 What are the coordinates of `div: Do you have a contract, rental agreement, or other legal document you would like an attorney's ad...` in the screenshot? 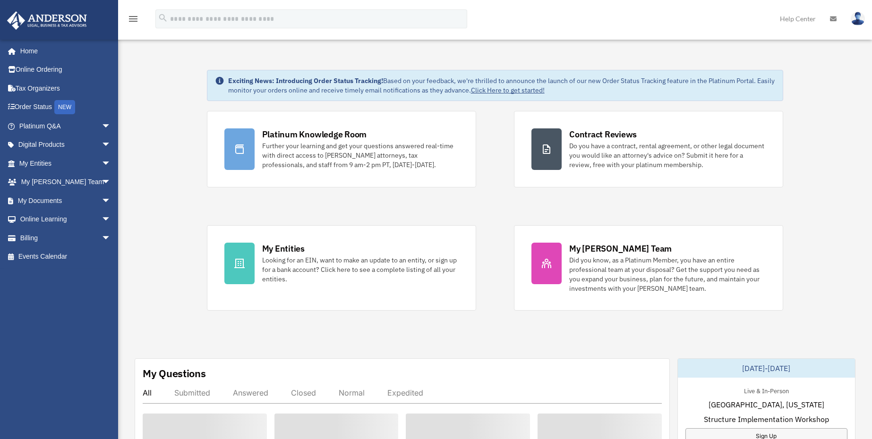 It's located at (668, 155).